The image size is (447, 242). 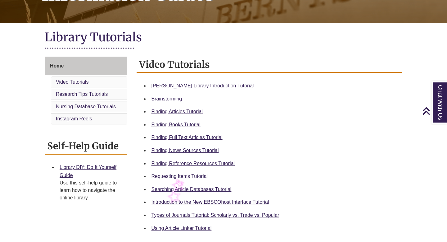 I want to click on a: Introduction to the New EBSCOhost Interface Tutorial, so click(x=210, y=202).